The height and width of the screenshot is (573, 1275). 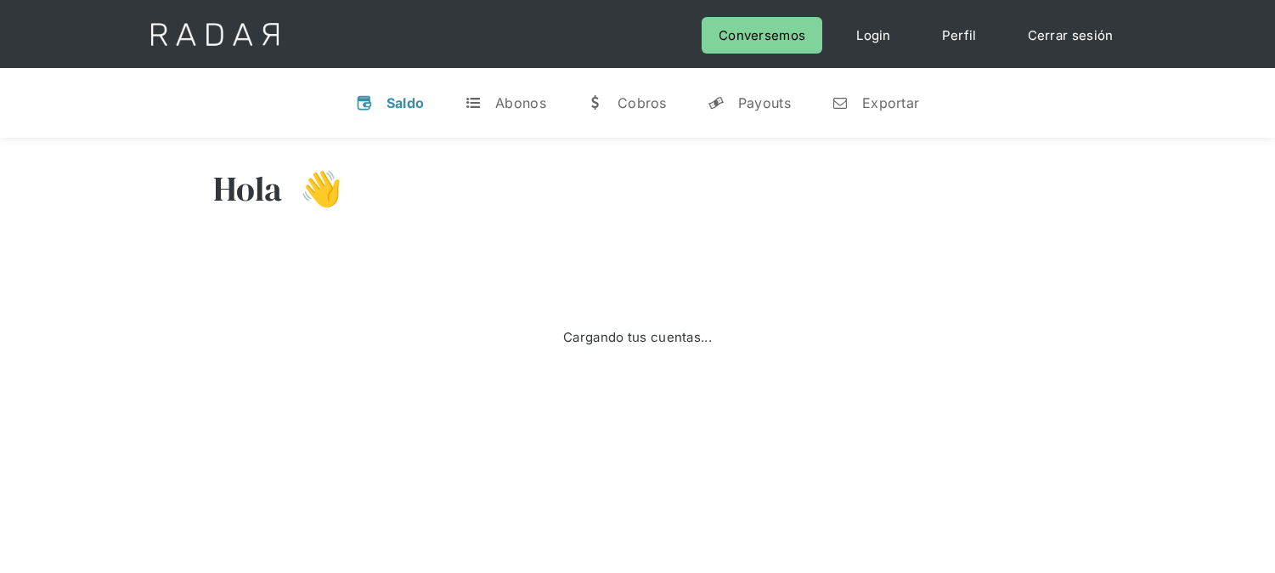 I want to click on div: Abonos, so click(x=521, y=103).